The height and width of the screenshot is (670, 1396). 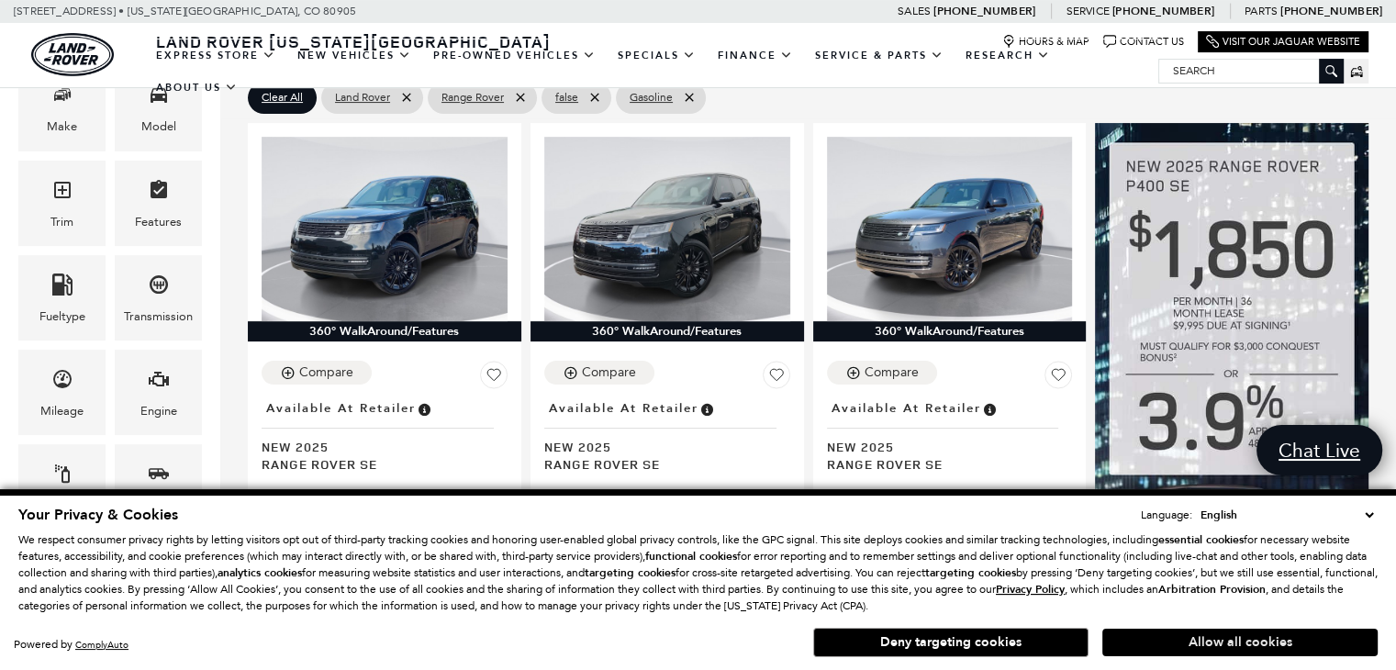 I want to click on div: BodystyleBodystyle, so click(x=158, y=487).